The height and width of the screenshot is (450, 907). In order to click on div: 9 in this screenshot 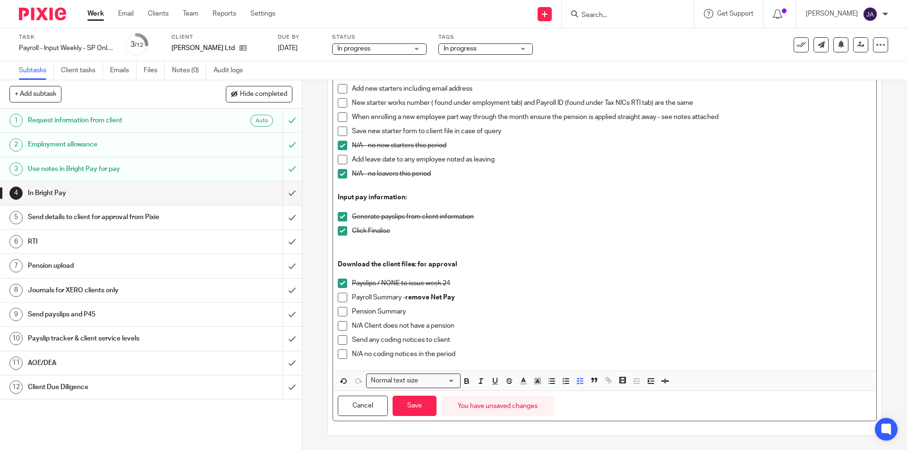, I will do `click(16, 315)`.